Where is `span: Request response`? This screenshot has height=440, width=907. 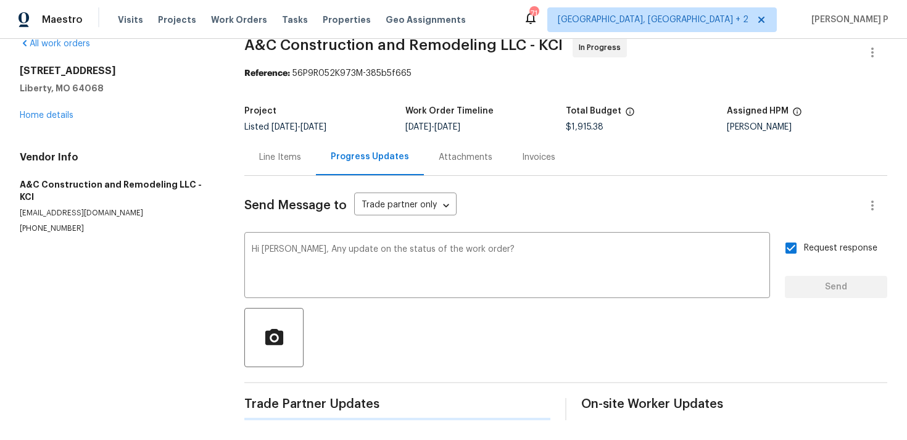
span: Request response is located at coordinates (841, 248).